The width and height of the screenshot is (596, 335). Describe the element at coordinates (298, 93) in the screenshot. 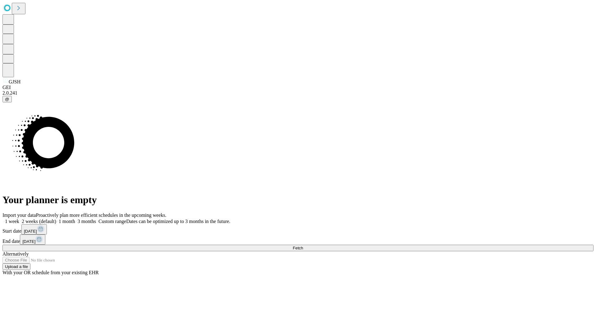

I see `div: 2.0.241` at that location.